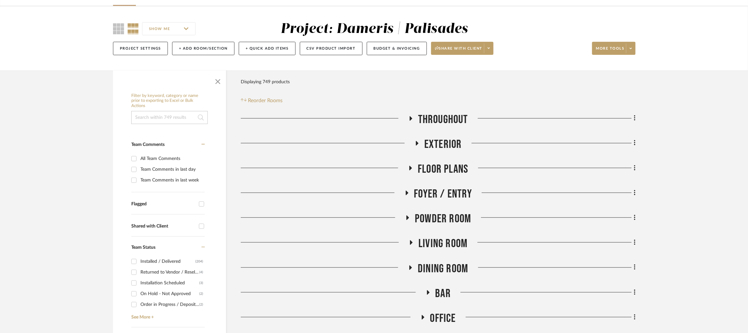  What do you see at coordinates (397, 48) in the screenshot?
I see `button: Budget & Invoicing` at bounding box center [397, 48].